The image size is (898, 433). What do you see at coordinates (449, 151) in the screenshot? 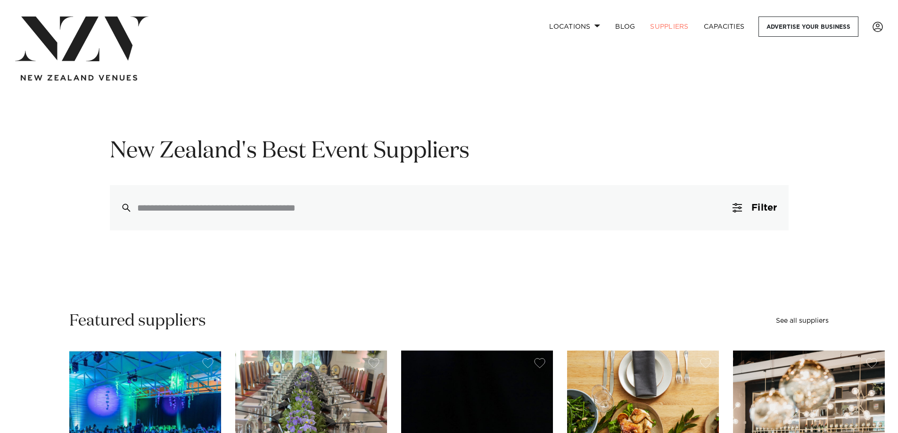
I see `h1: New Zealand's Best Event Suppliers` at bounding box center [449, 151].